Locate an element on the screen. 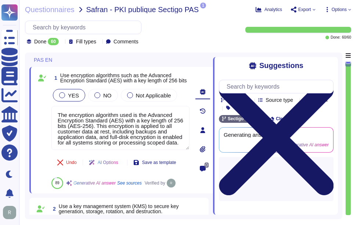 Image resolution: width=357 pixels, height=225 pixels. span: 89 is located at coordinates (57, 182).